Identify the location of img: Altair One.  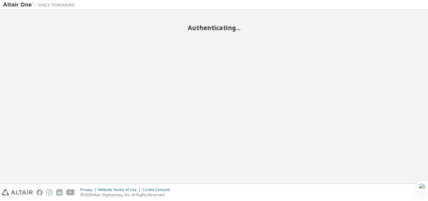
(41, 5).